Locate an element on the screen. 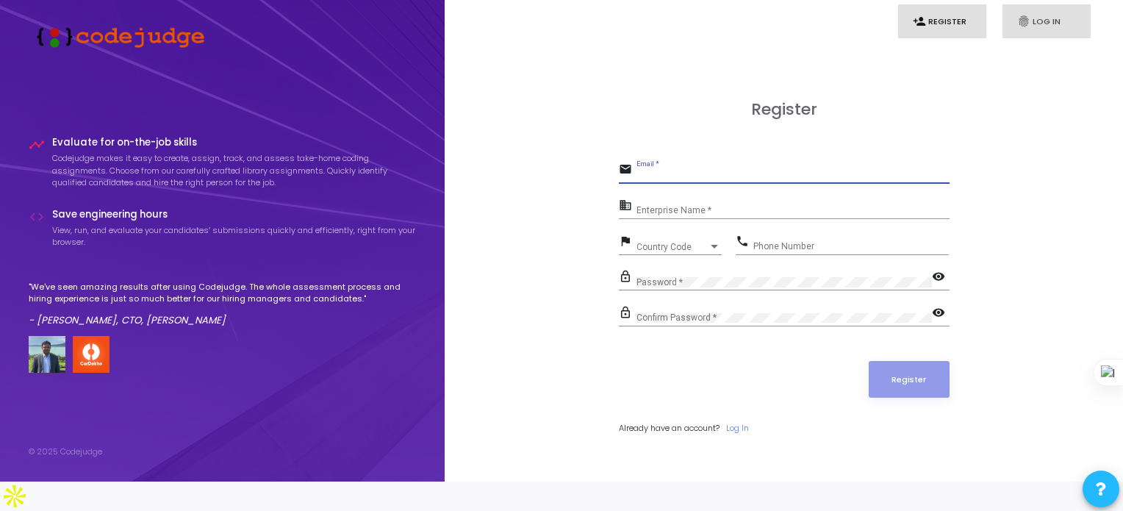 This screenshot has width=1123, height=511. a: Log In is located at coordinates (737, 428).